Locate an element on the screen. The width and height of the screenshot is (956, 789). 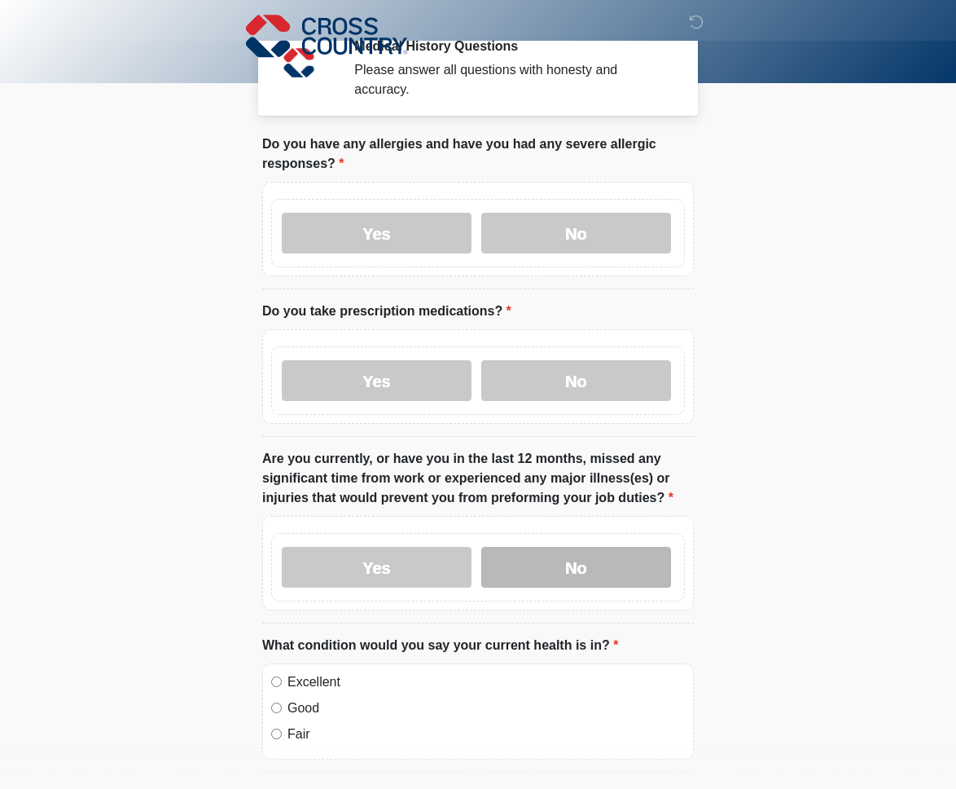
label: Good is located at coordinates (486, 708).